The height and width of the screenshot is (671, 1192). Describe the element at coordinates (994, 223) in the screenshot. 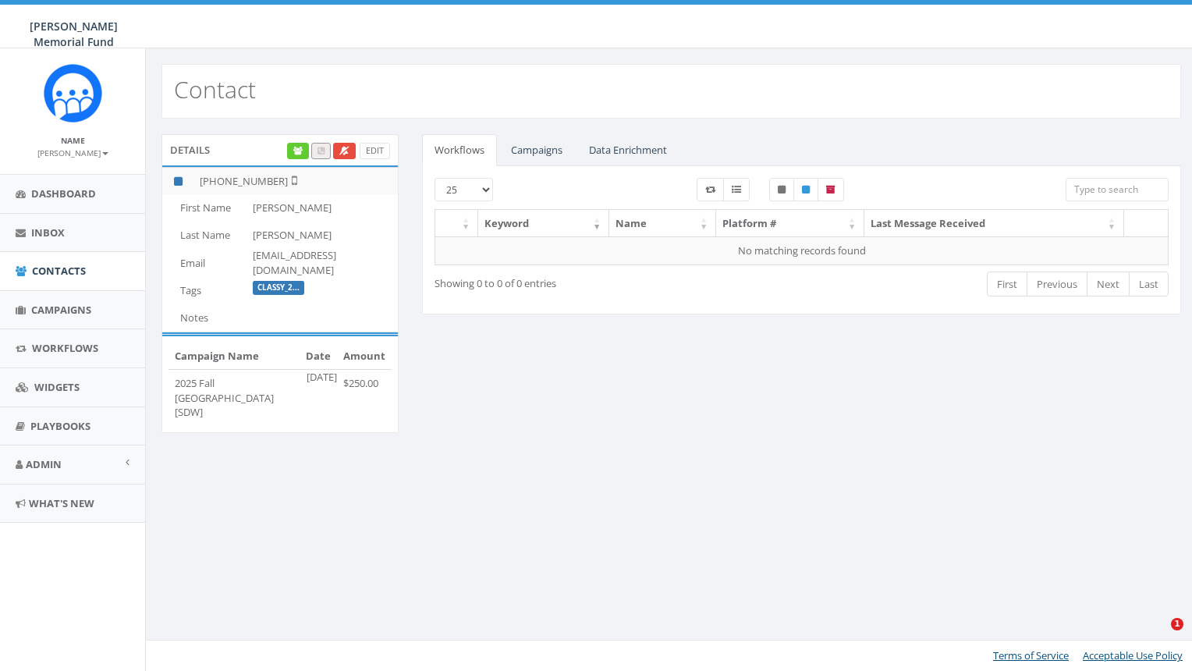

I see `th: Last Message Received: activate to sort column ascending` at that location.